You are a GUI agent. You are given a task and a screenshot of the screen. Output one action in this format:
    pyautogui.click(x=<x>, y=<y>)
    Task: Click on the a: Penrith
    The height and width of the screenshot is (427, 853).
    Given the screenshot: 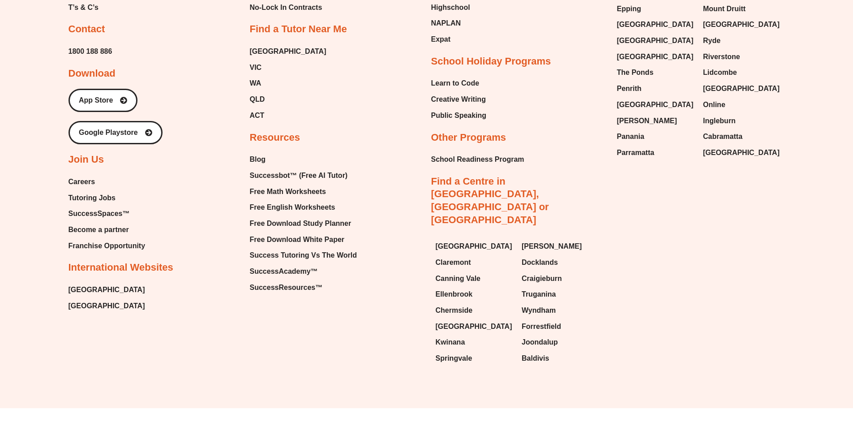 What is the action you would take?
    pyautogui.click(x=656, y=89)
    